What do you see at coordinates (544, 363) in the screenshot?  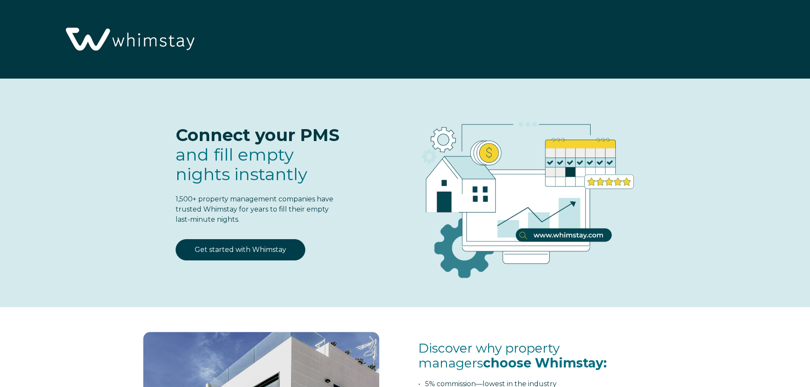 I see `span: choose Whimstay:` at bounding box center [544, 363].